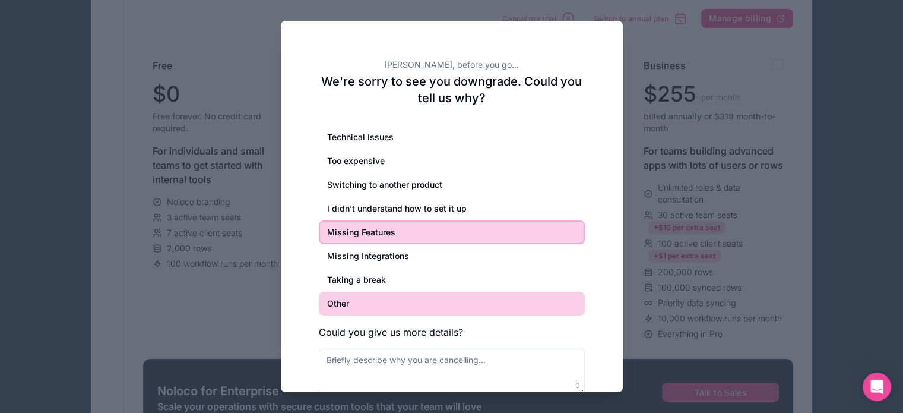  What do you see at coordinates (452, 332) in the screenshot?
I see `h3: Could you give us more details?` at bounding box center [452, 332].